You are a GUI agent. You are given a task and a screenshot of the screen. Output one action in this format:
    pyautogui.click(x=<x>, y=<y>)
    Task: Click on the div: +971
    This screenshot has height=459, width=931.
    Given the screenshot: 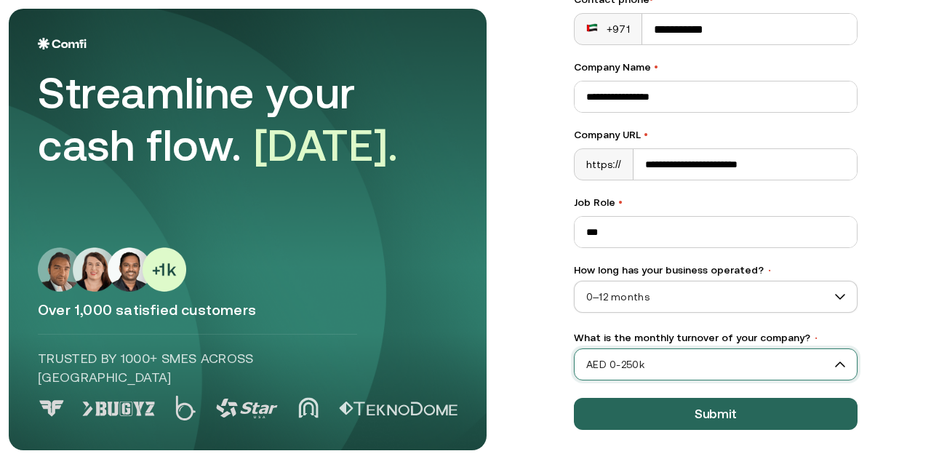 What is the action you would take?
    pyautogui.click(x=608, y=29)
    